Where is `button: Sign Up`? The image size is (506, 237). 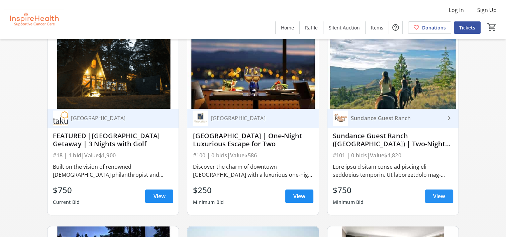
button: Sign Up is located at coordinates (487, 10).